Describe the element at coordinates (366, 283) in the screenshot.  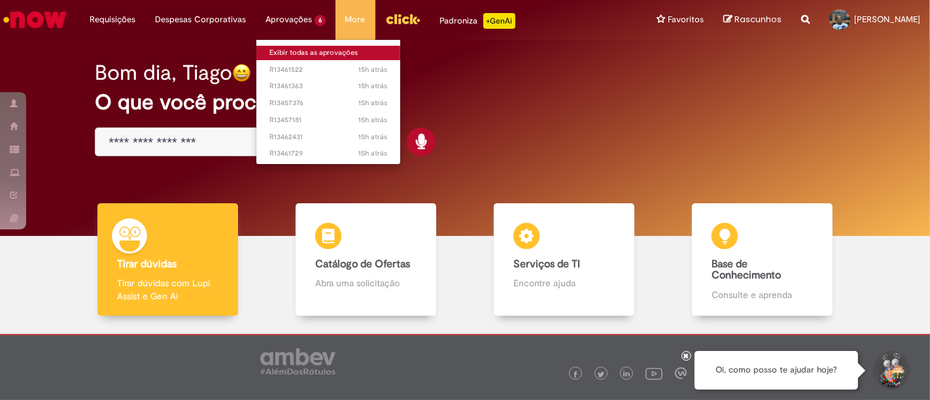
I see `p: Abra uma solicitação` at that location.